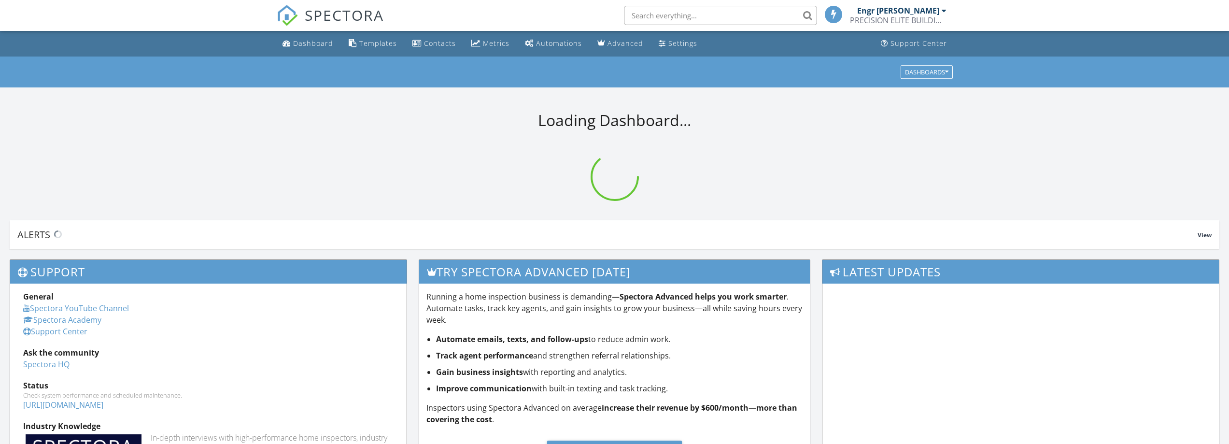 This screenshot has height=444, width=1229. Describe the element at coordinates (721, 15) in the screenshot. I see `input: Search everything...` at that location.